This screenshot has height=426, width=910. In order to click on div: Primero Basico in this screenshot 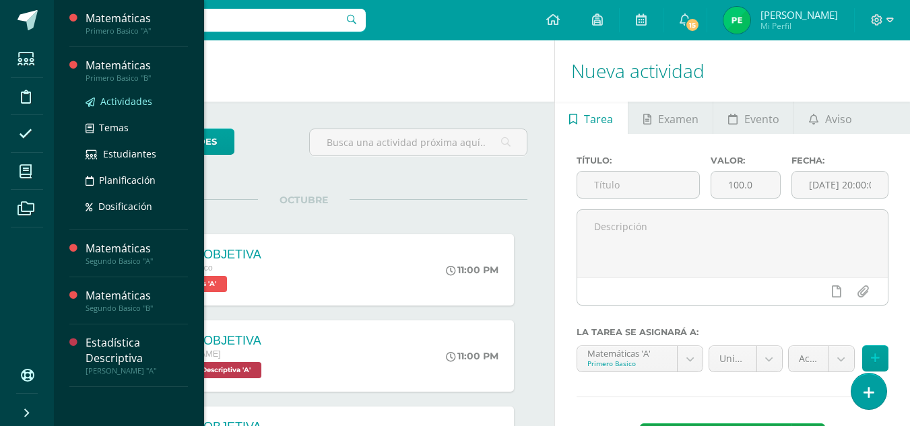, I will do `click(627, 364)`.